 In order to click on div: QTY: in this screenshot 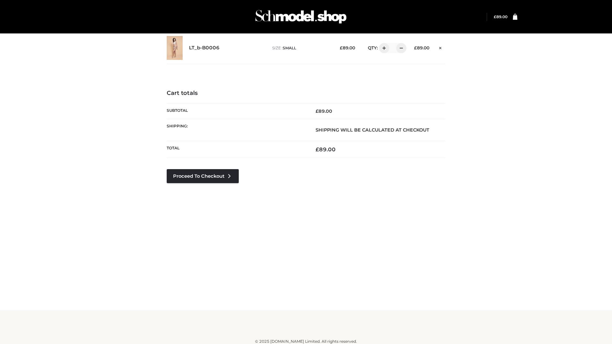, I will do `click(383, 48)`.